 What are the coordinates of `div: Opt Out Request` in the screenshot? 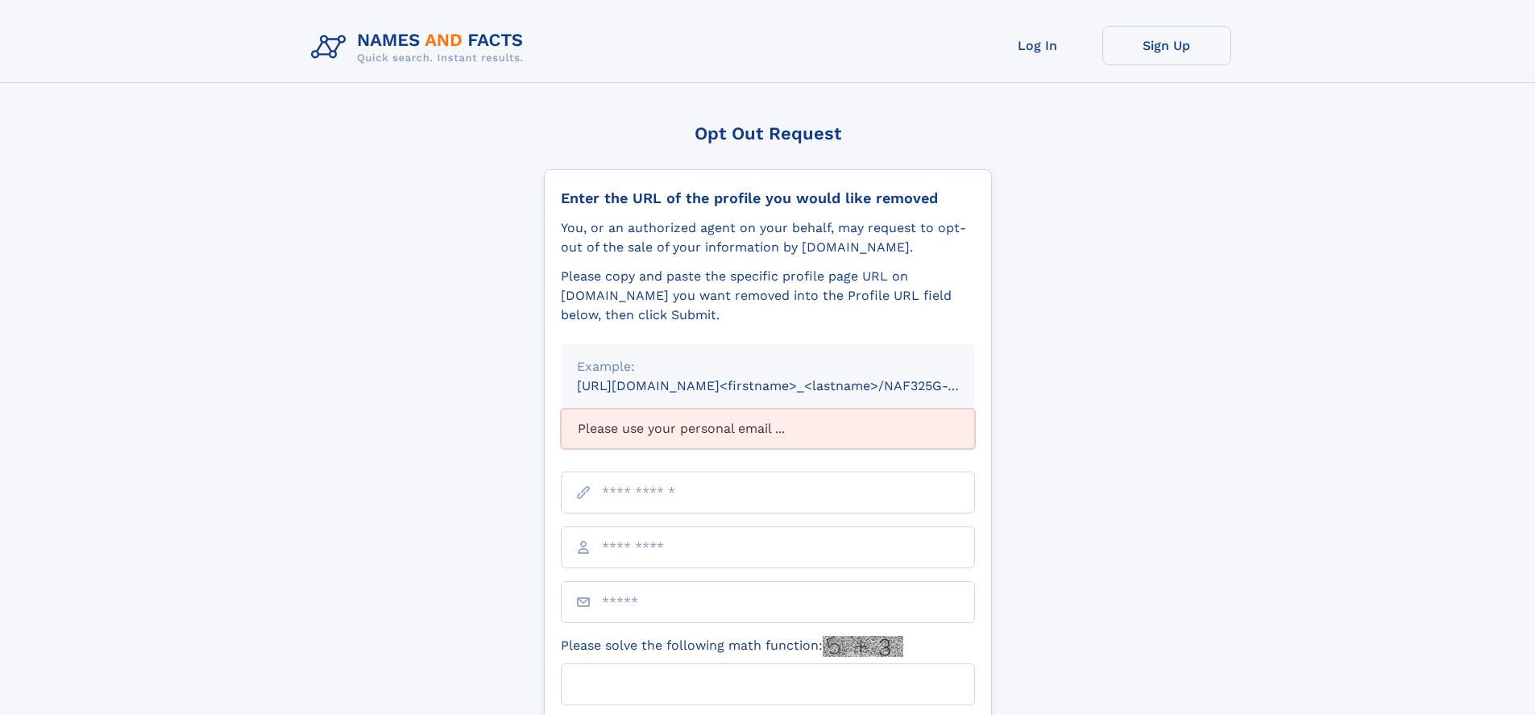 It's located at (768, 133).